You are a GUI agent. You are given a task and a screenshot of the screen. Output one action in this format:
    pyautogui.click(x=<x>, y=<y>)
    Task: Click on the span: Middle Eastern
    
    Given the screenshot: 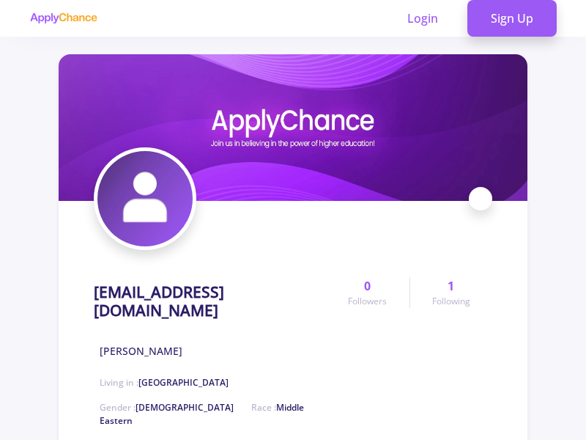 What is the action you would take?
    pyautogui.click(x=202, y=413)
    